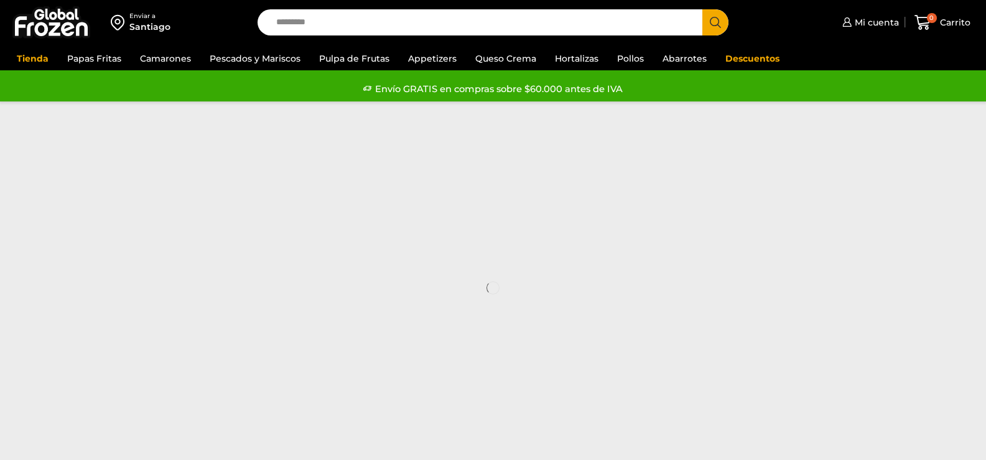 The height and width of the screenshot is (460, 986). What do you see at coordinates (752, 58) in the screenshot?
I see `a: Descuentos` at bounding box center [752, 58].